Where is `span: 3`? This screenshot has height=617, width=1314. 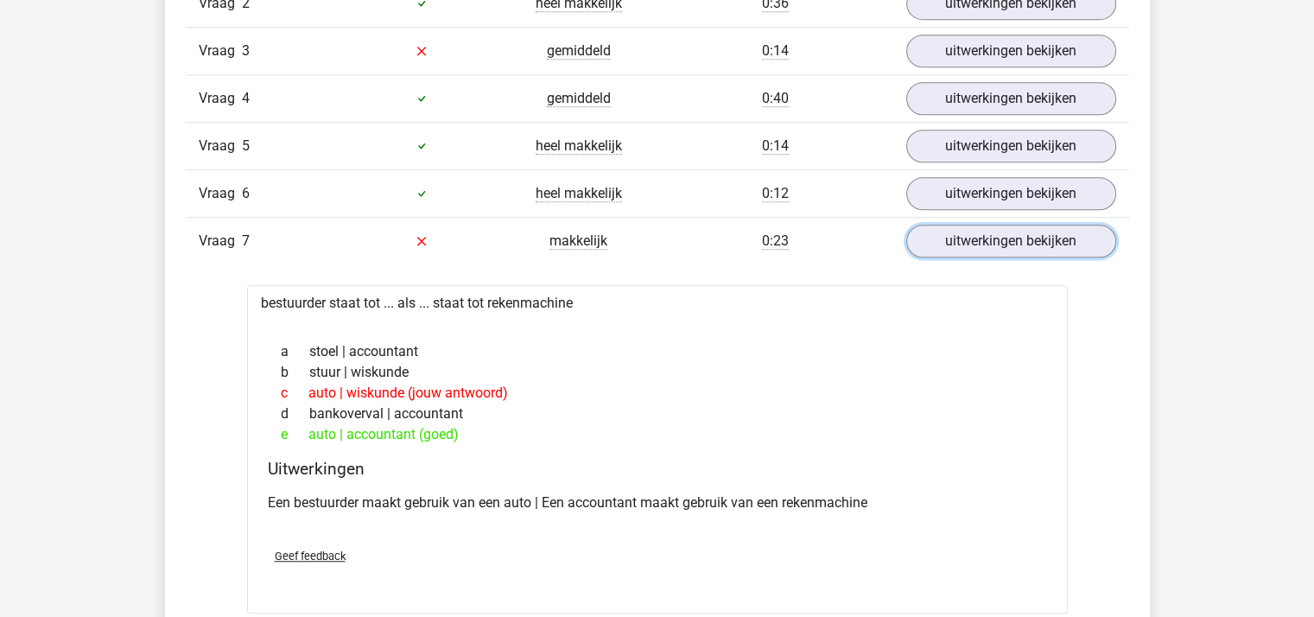 span: 3 is located at coordinates (245, 50).